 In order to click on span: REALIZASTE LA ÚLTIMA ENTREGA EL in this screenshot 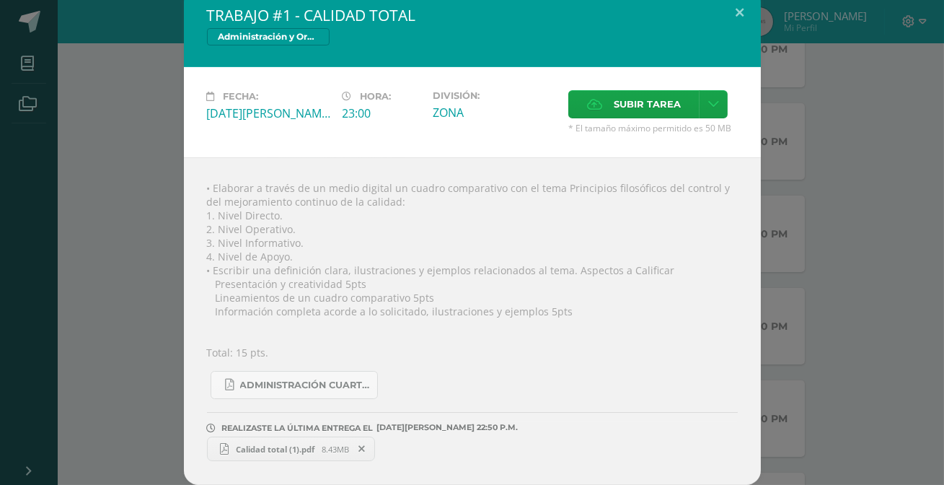, I will do `click(298, 428)`.